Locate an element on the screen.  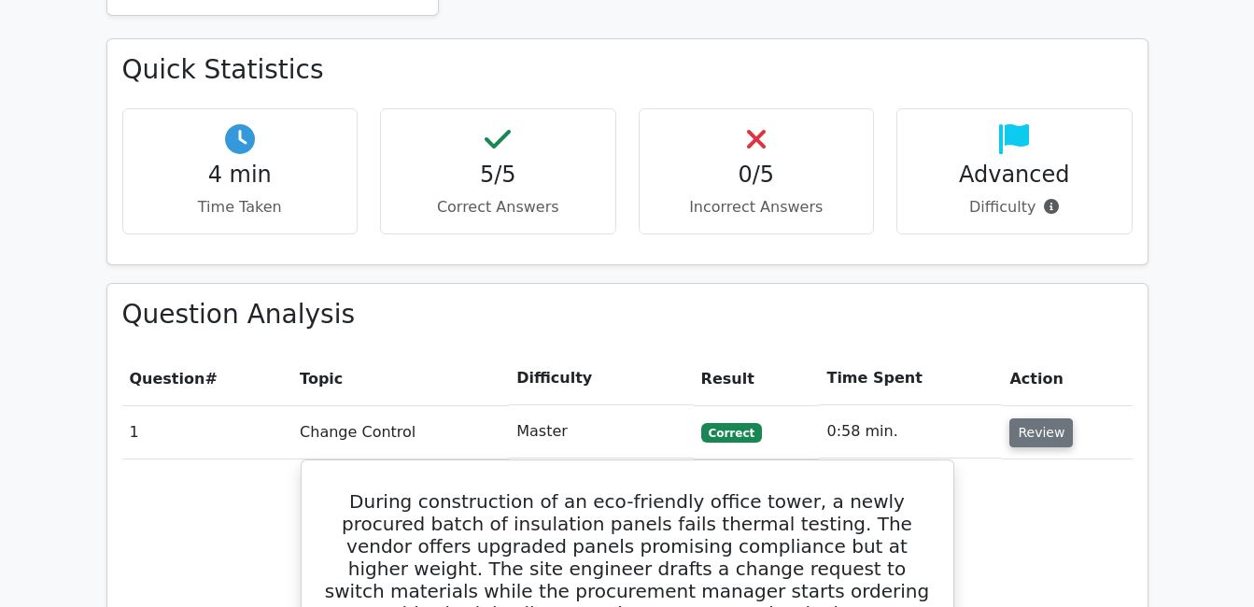
th: Result is located at coordinates (757, 378).